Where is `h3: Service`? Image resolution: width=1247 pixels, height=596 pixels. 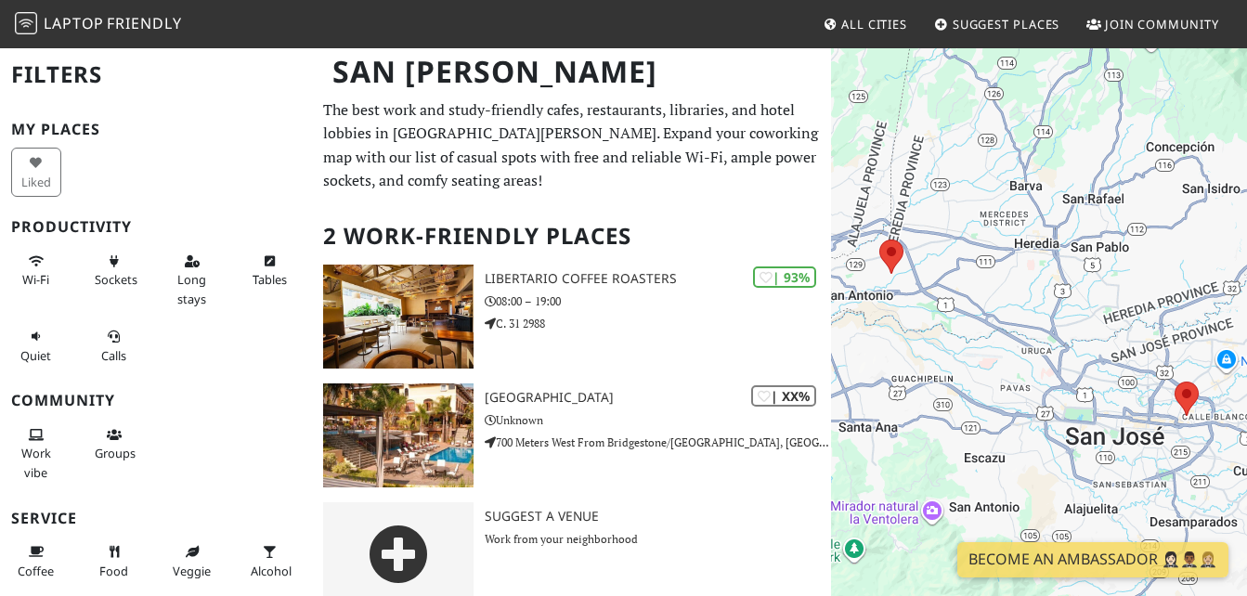
h3: Service is located at coordinates (156, 518).